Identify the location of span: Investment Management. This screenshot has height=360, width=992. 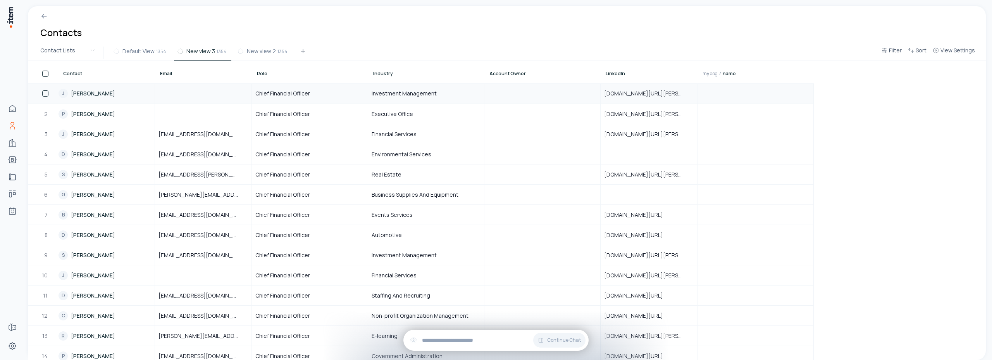
(404, 93).